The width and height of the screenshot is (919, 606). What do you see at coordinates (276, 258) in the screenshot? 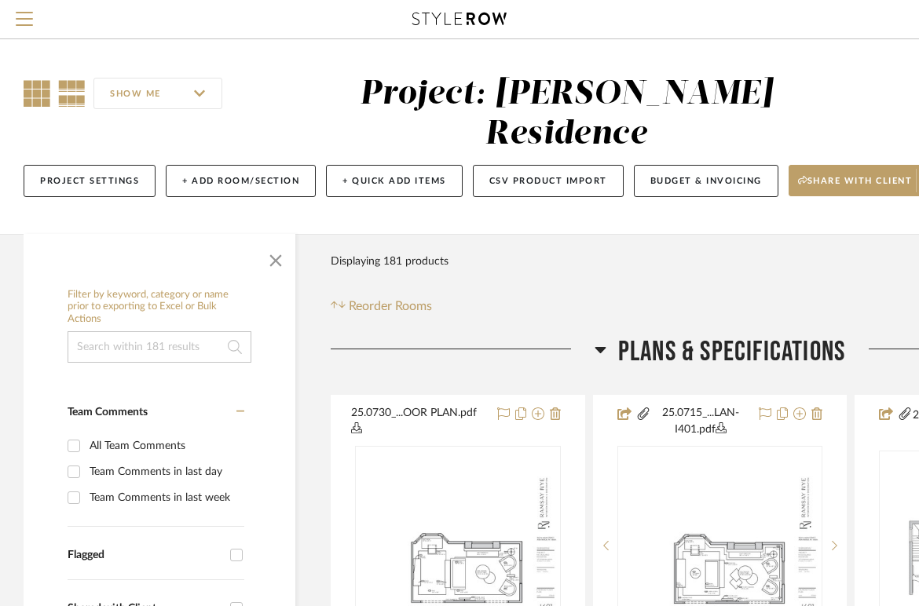
I see `button: Close` at bounding box center [276, 258].